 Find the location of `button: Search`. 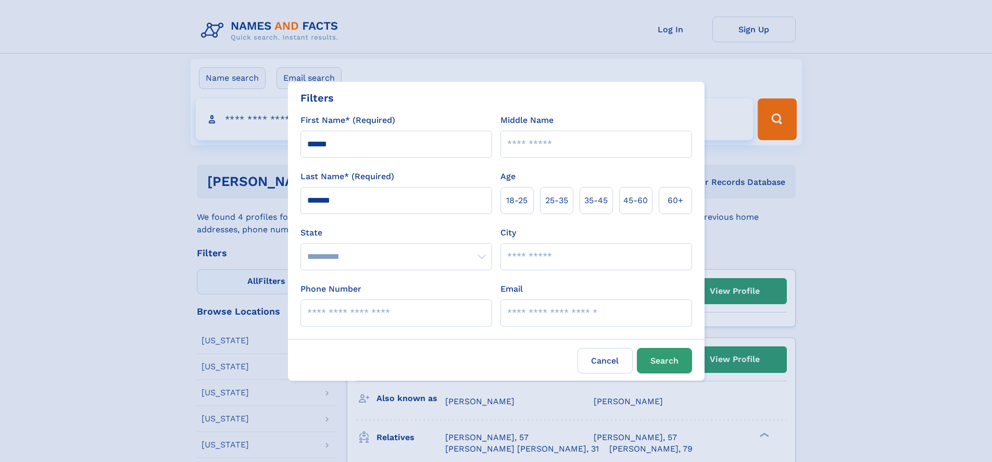

button: Search is located at coordinates (665, 360).